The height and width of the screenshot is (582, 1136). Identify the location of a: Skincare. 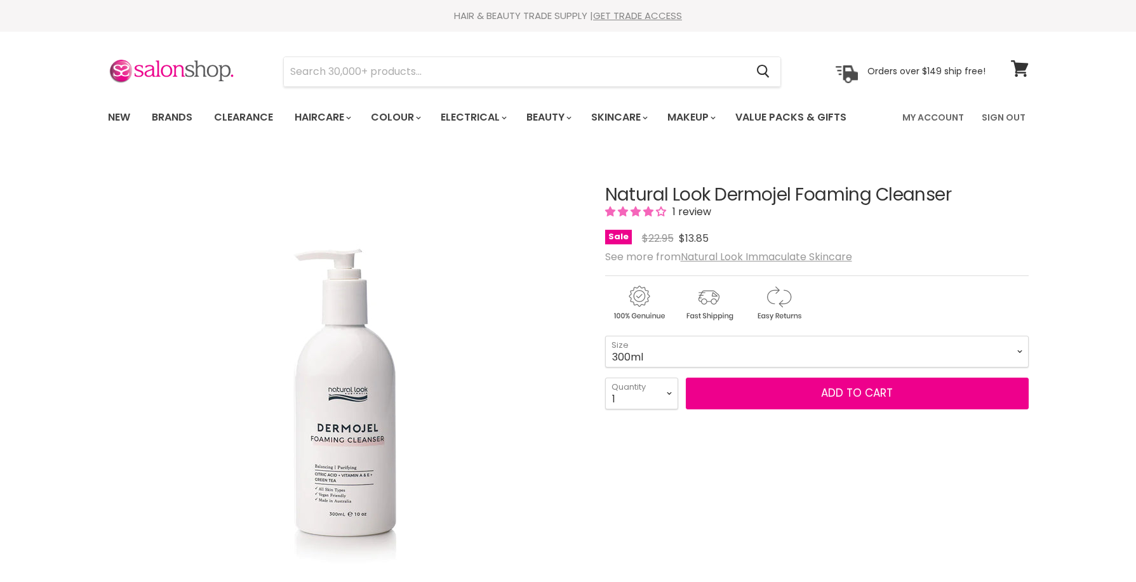
(619, 117).